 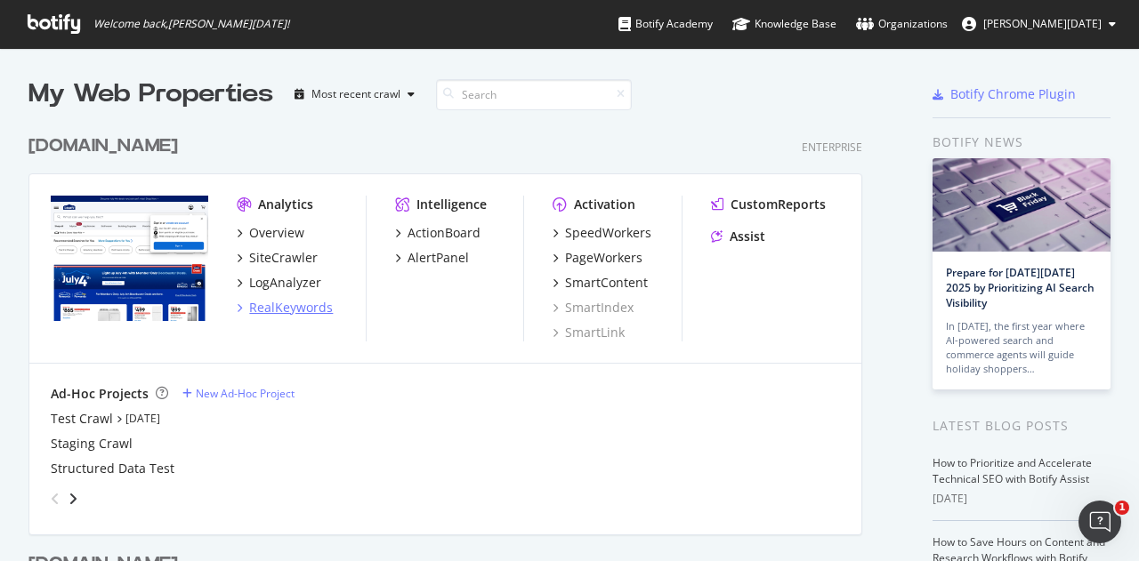 What do you see at coordinates (593, 308) in the screenshot?
I see `a: SmartIndex` at bounding box center [593, 308].